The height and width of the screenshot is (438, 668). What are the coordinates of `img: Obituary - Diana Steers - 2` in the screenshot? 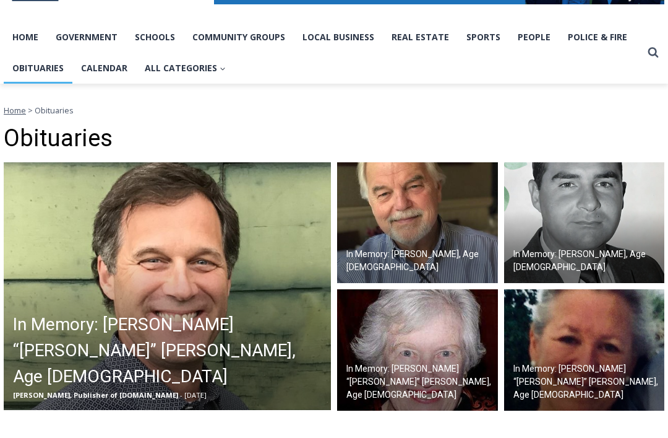 It's located at (585, 350).